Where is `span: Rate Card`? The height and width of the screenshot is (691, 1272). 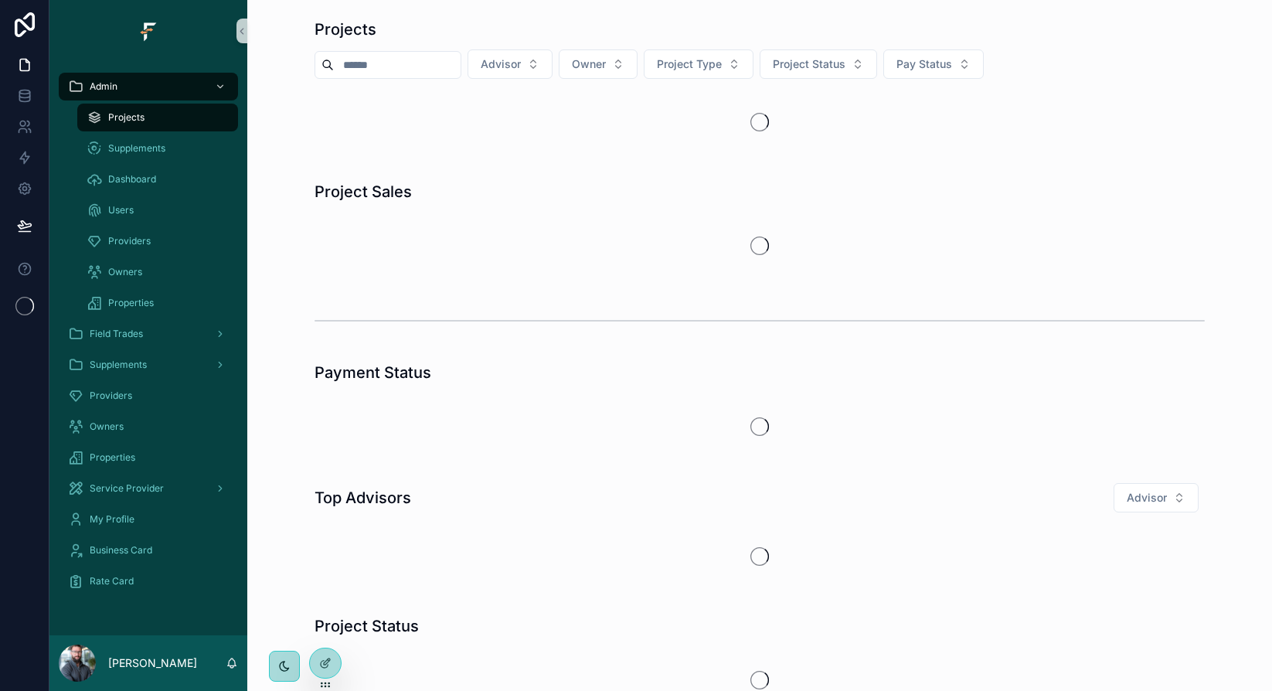 span: Rate Card is located at coordinates (111, 581).